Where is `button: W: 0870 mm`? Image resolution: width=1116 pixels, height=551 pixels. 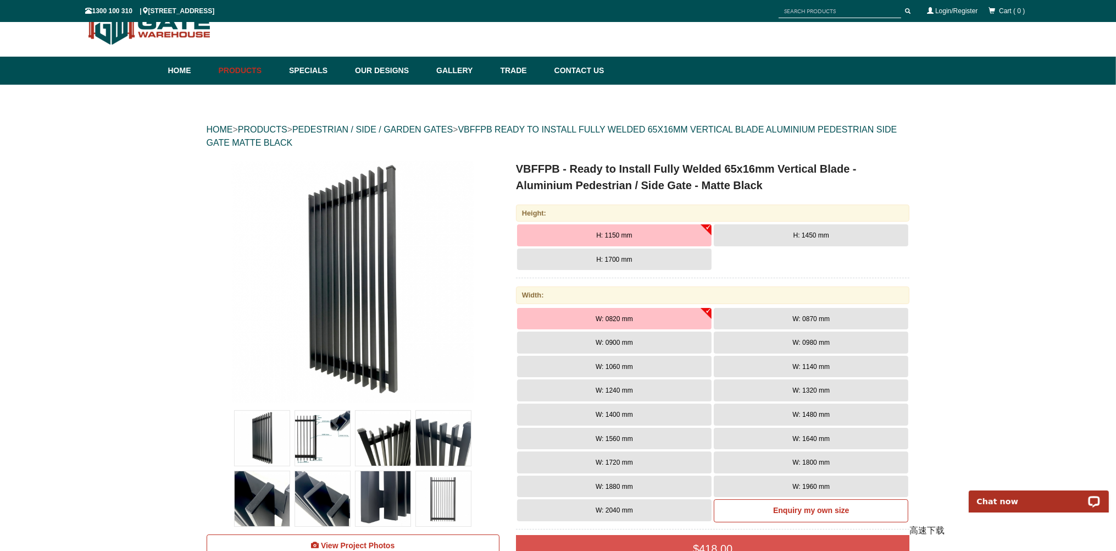 button: W: 0870 mm is located at coordinates (811, 319).